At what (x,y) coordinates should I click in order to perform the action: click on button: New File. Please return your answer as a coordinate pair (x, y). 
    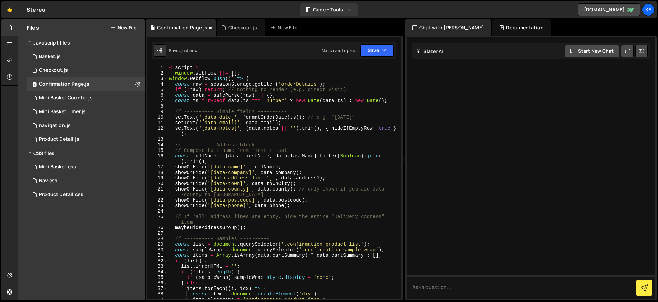
    Looking at the image, I should click on (123, 28).